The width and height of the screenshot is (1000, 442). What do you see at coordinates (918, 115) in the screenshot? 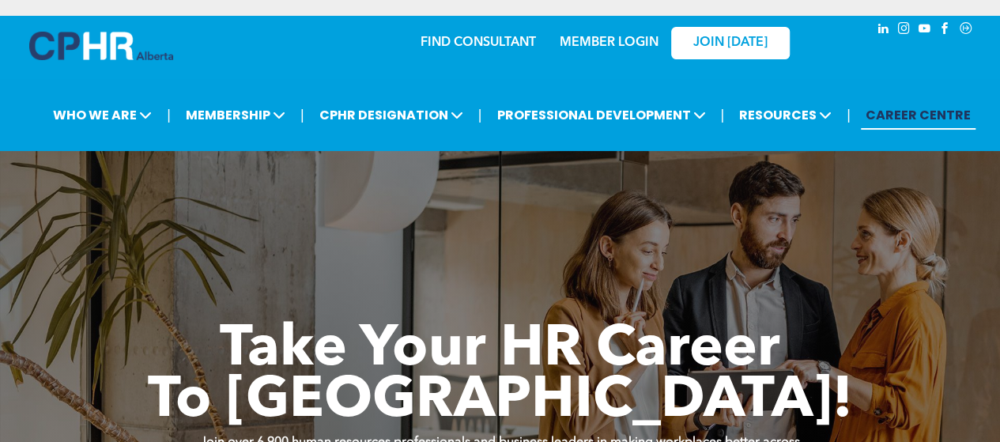
I see `a: CAREER CENTRE` at bounding box center [918, 115].